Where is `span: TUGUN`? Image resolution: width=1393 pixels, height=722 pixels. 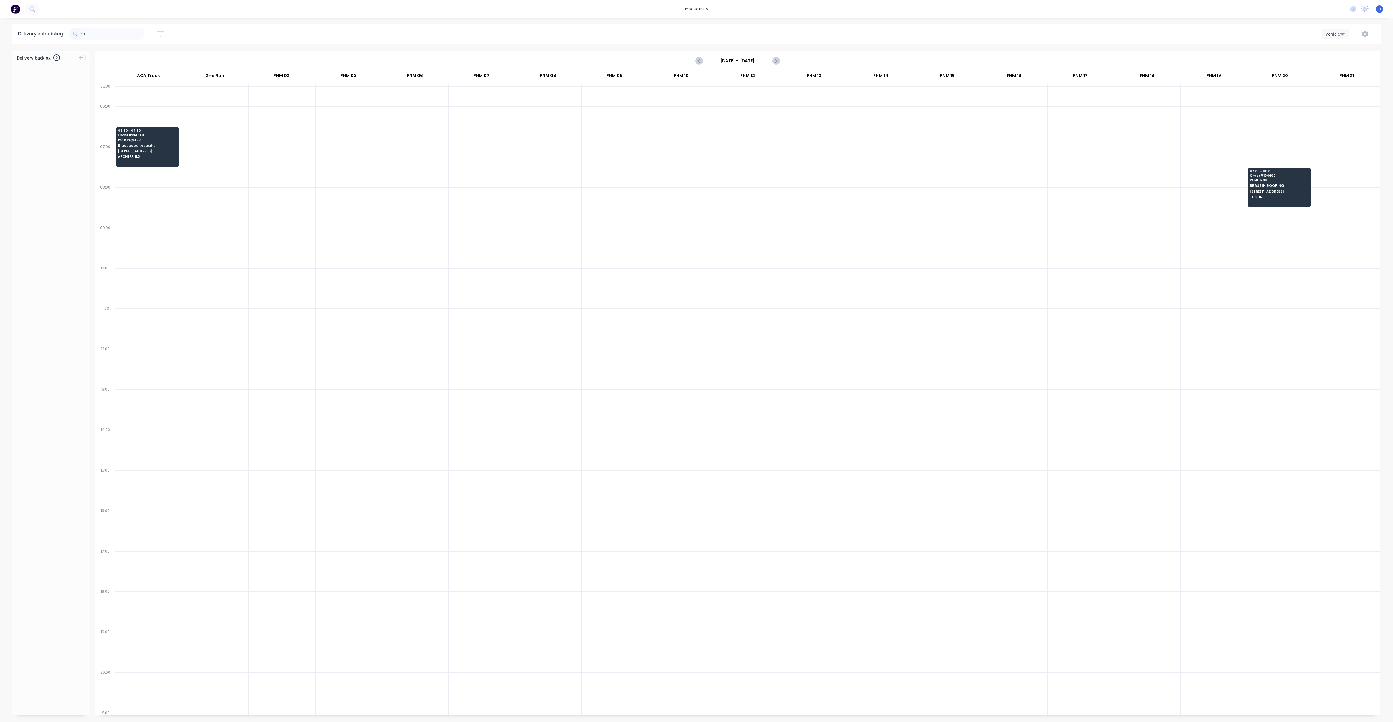 span: TUGUN is located at coordinates (1279, 197).